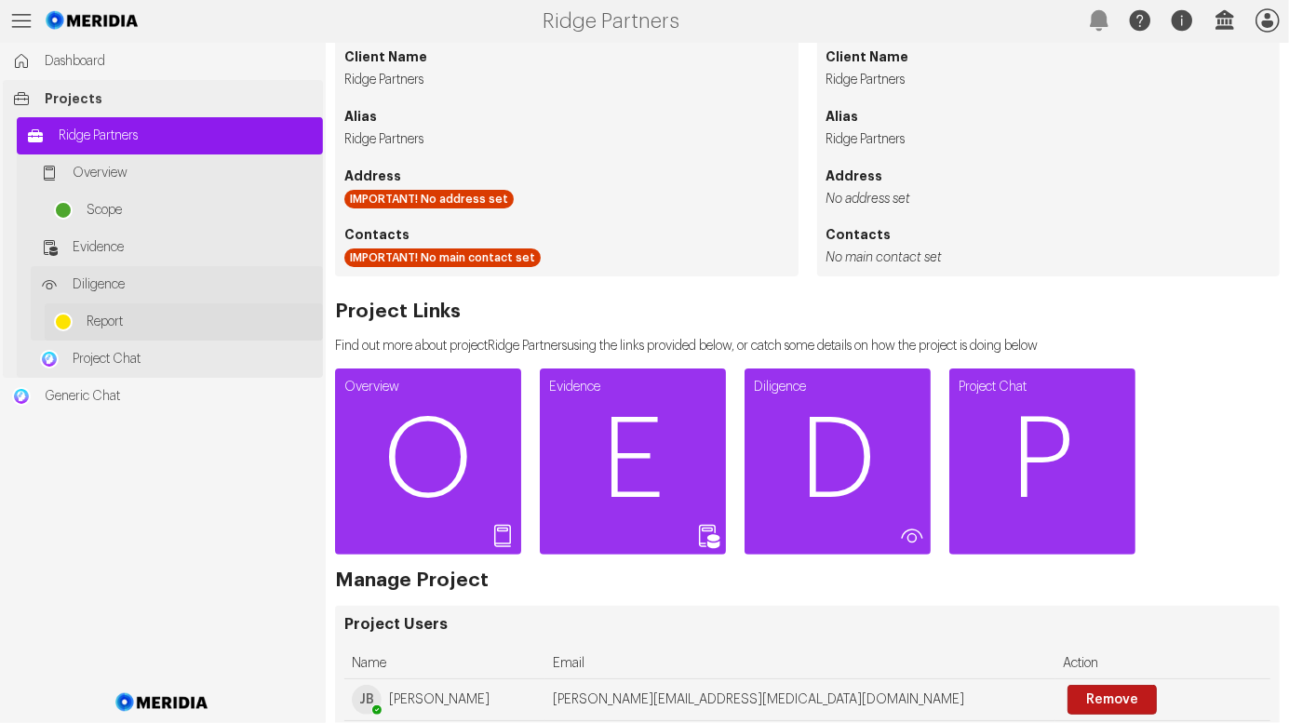 The image size is (1289, 723). What do you see at coordinates (193, 247) in the screenshot?
I see `span: Evidence` at bounding box center [193, 247].